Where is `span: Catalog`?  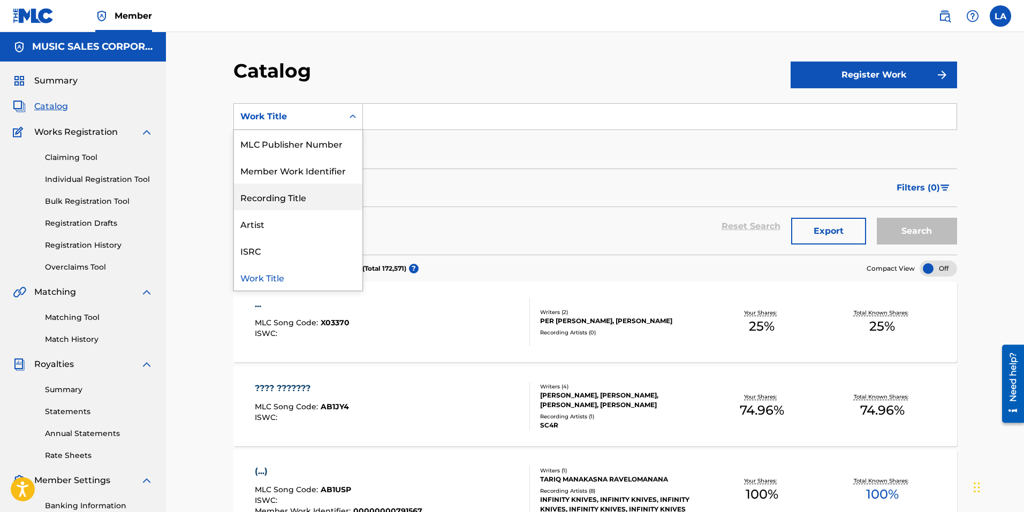
span: Catalog is located at coordinates (51, 107).